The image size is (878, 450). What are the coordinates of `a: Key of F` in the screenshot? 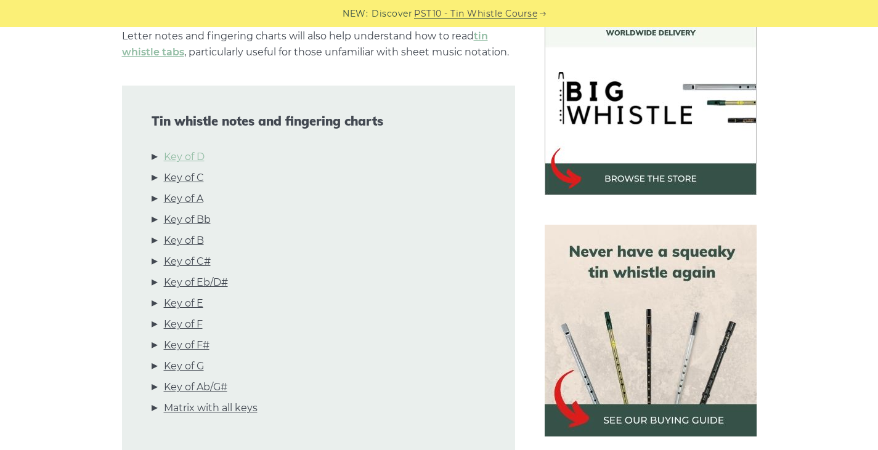 It's located at (183, 325).